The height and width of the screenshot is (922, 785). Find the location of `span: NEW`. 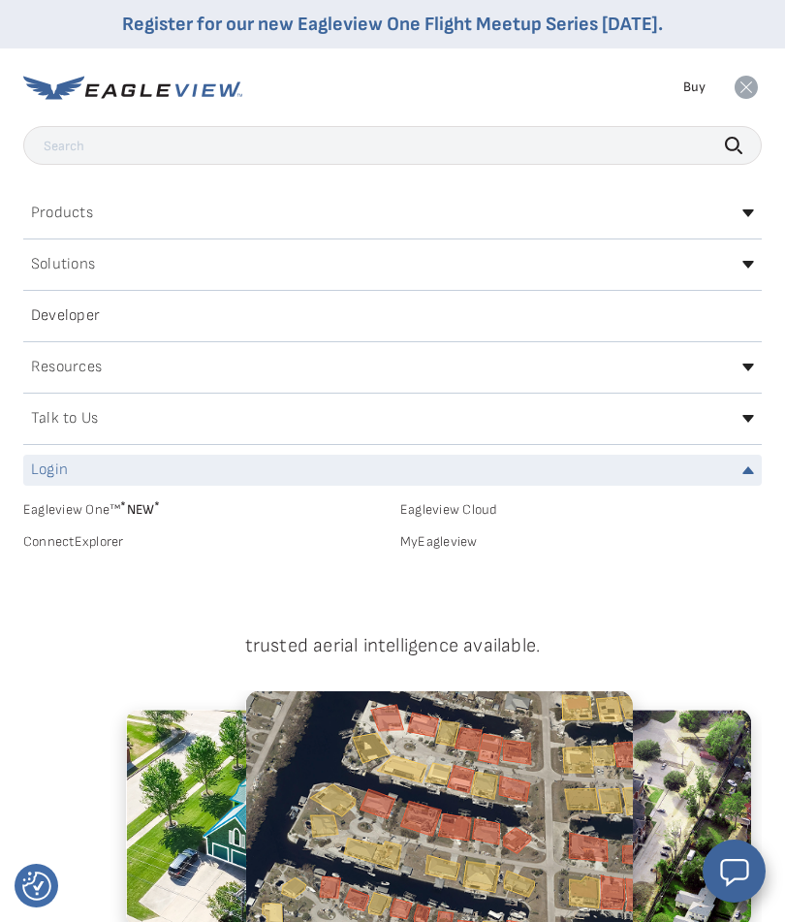

span: NEW is located at coordinates (140, 509).